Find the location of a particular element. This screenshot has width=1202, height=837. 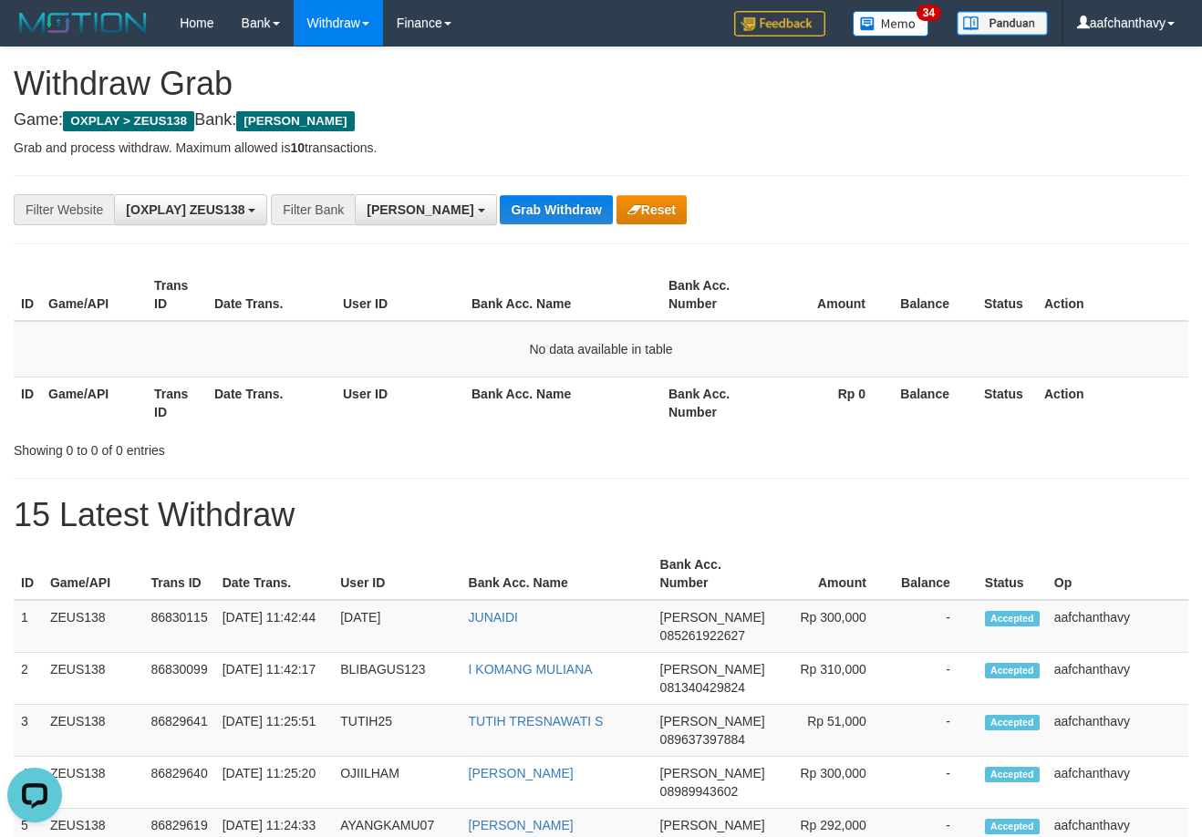

strong: 10 is located at coordinates (297, 148).